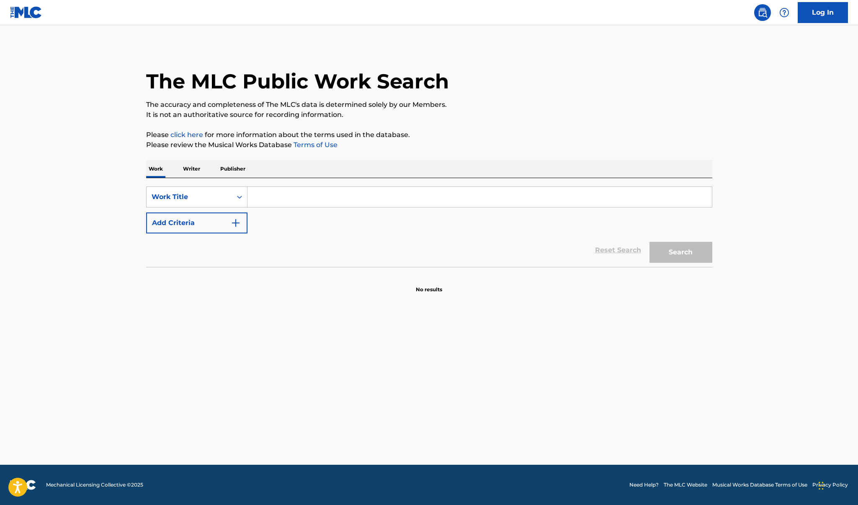  Describe the element at coordinates (763, 13) in the screenshot. I see `img: search` at that location.